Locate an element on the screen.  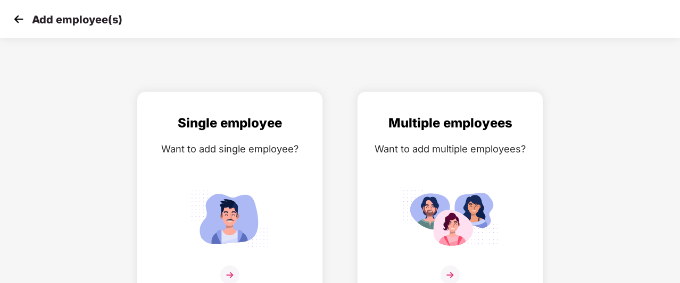
img: svg+xml;base64,PHN2ZyB4bWxucz0iaHR0cDovL3d3dy53My5vcmcvMjAwMC9zdmciIHdpZHRoPSIzMCIgaGVpZ2h0PSIzMC... is located at coordinates (19, 19).